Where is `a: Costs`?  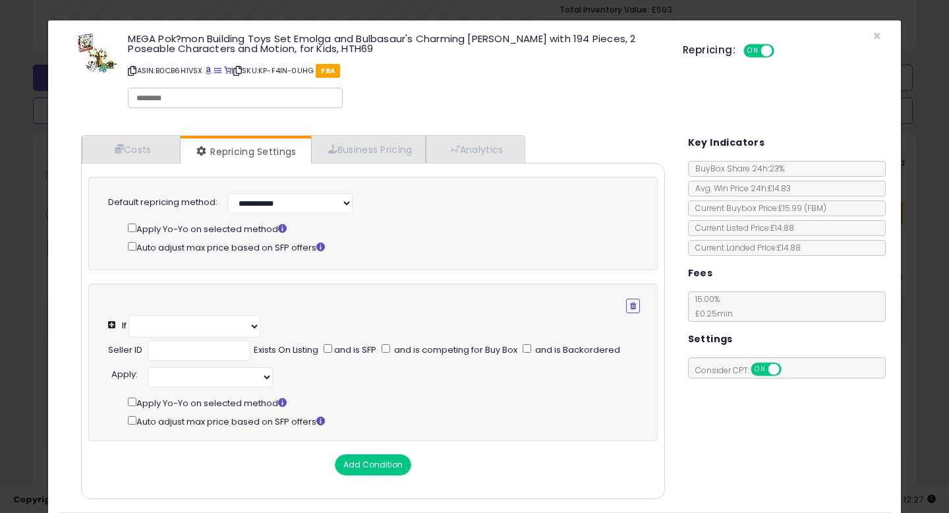
a: Costs is located at coordinates (131, 149).